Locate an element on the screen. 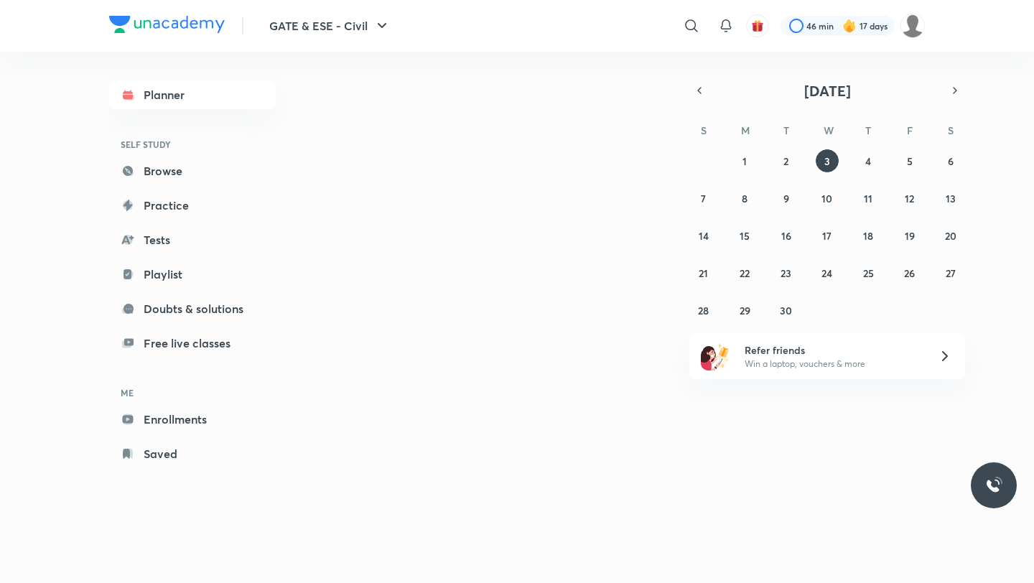 Image resolution: width=1034 pixels, height=583 pixels. abbr: September 13, 2025 is located at coordinates (951, 198).